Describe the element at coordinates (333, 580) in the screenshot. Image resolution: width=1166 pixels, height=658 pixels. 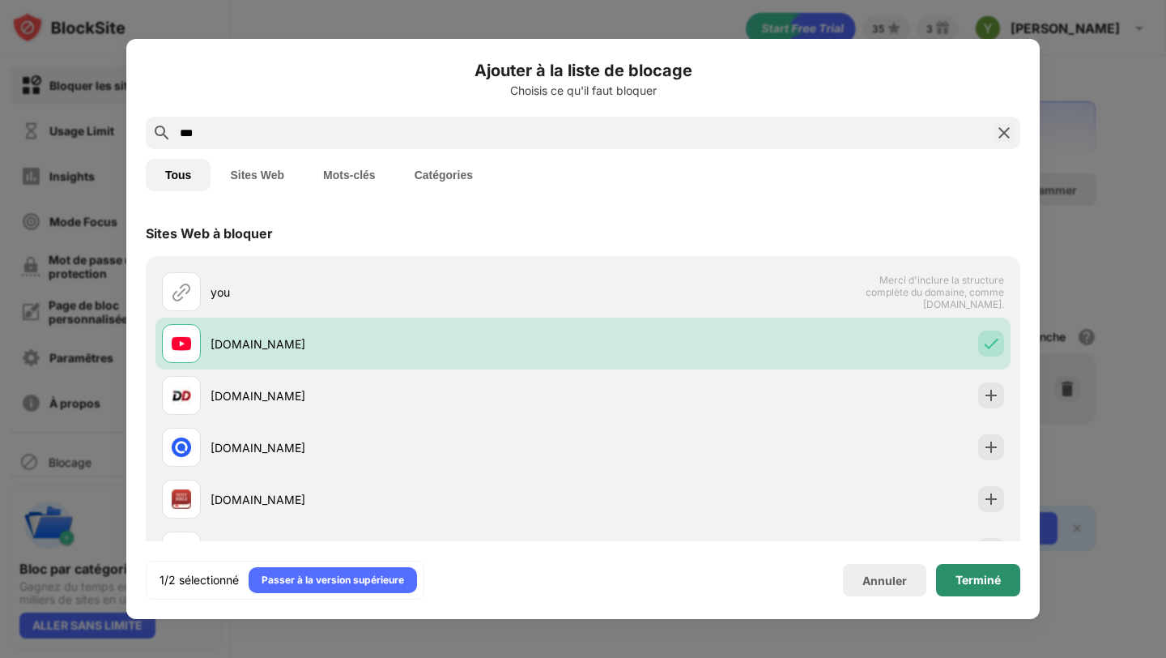
I see `div: Passer à la version supérieure` at that location.